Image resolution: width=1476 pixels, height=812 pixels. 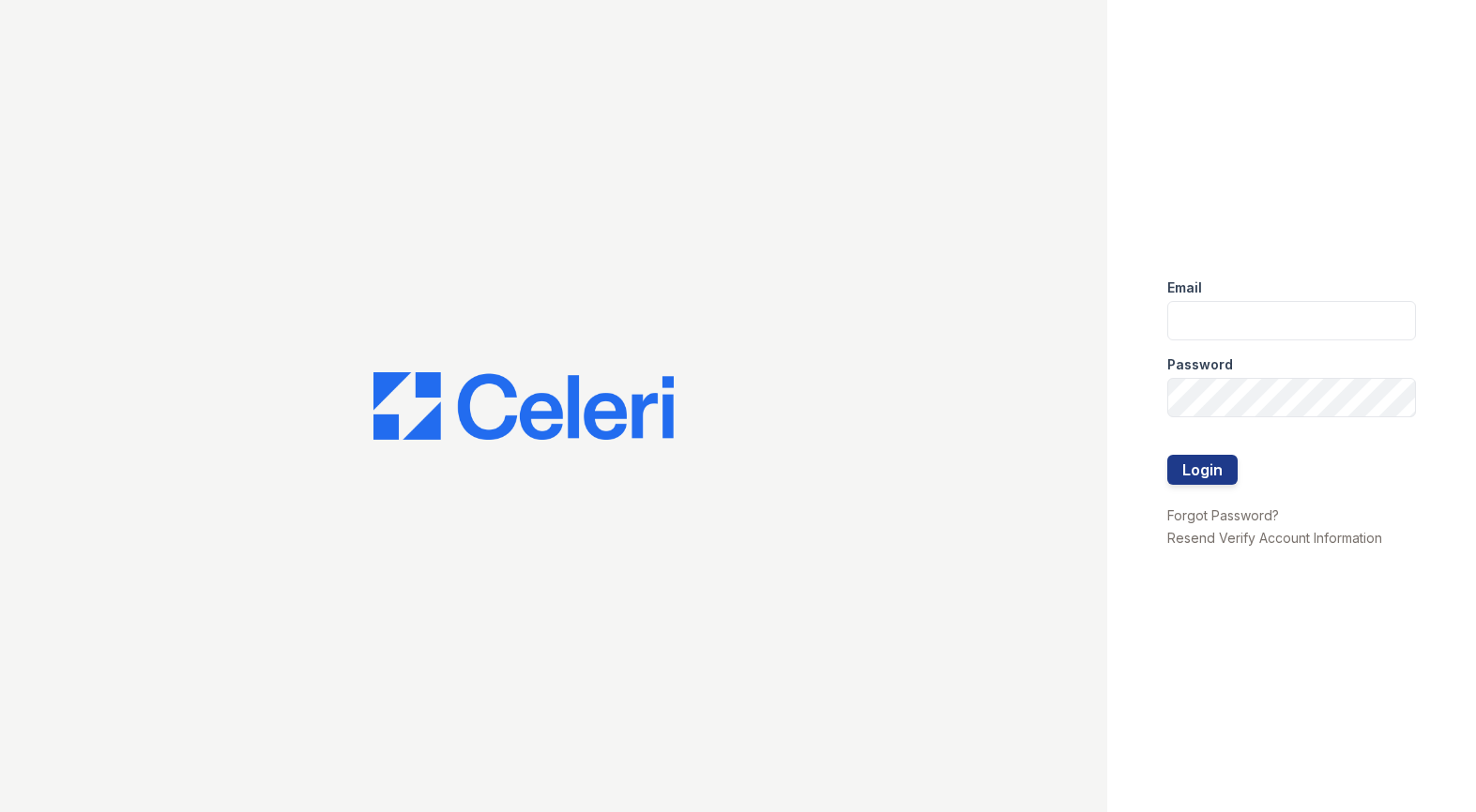 I want to click on label: Password, so click(x=1199, y=365).